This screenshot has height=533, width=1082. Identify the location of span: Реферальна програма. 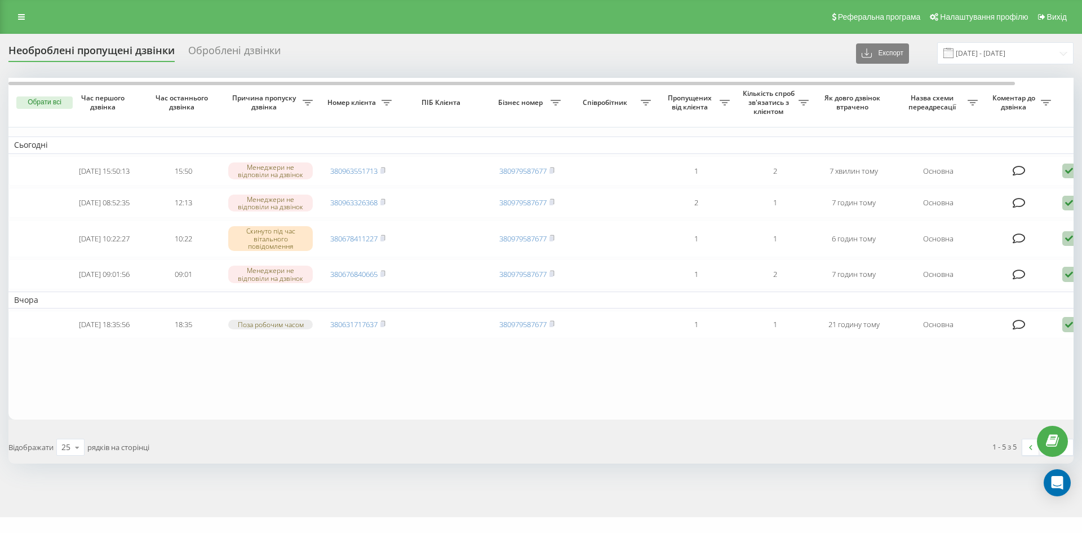
(879, 17).